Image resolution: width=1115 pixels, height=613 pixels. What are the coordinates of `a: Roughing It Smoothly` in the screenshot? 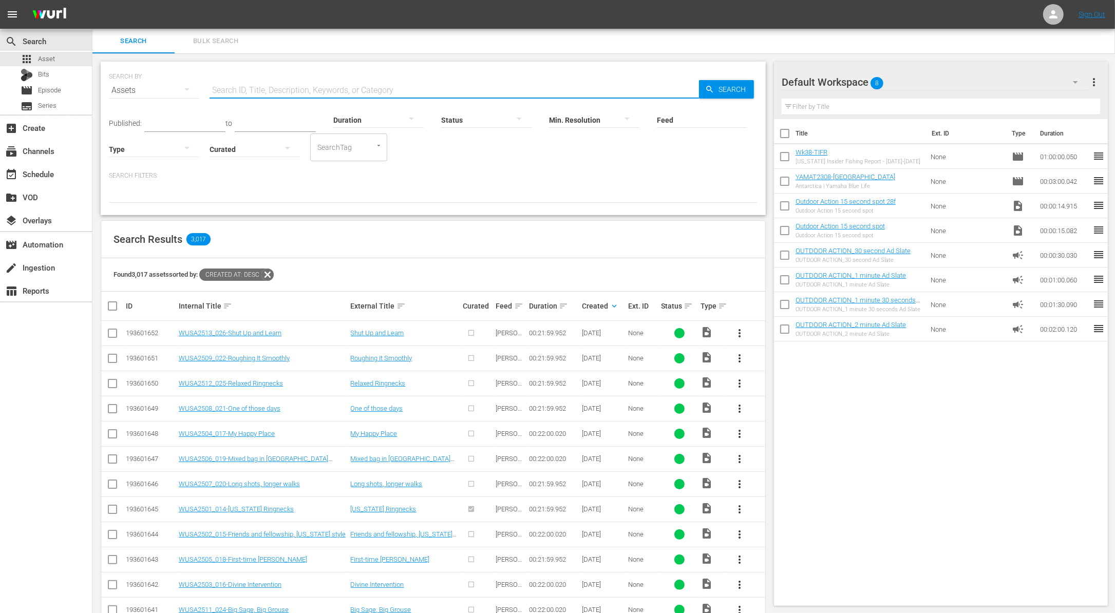 It's located at (382, 358).